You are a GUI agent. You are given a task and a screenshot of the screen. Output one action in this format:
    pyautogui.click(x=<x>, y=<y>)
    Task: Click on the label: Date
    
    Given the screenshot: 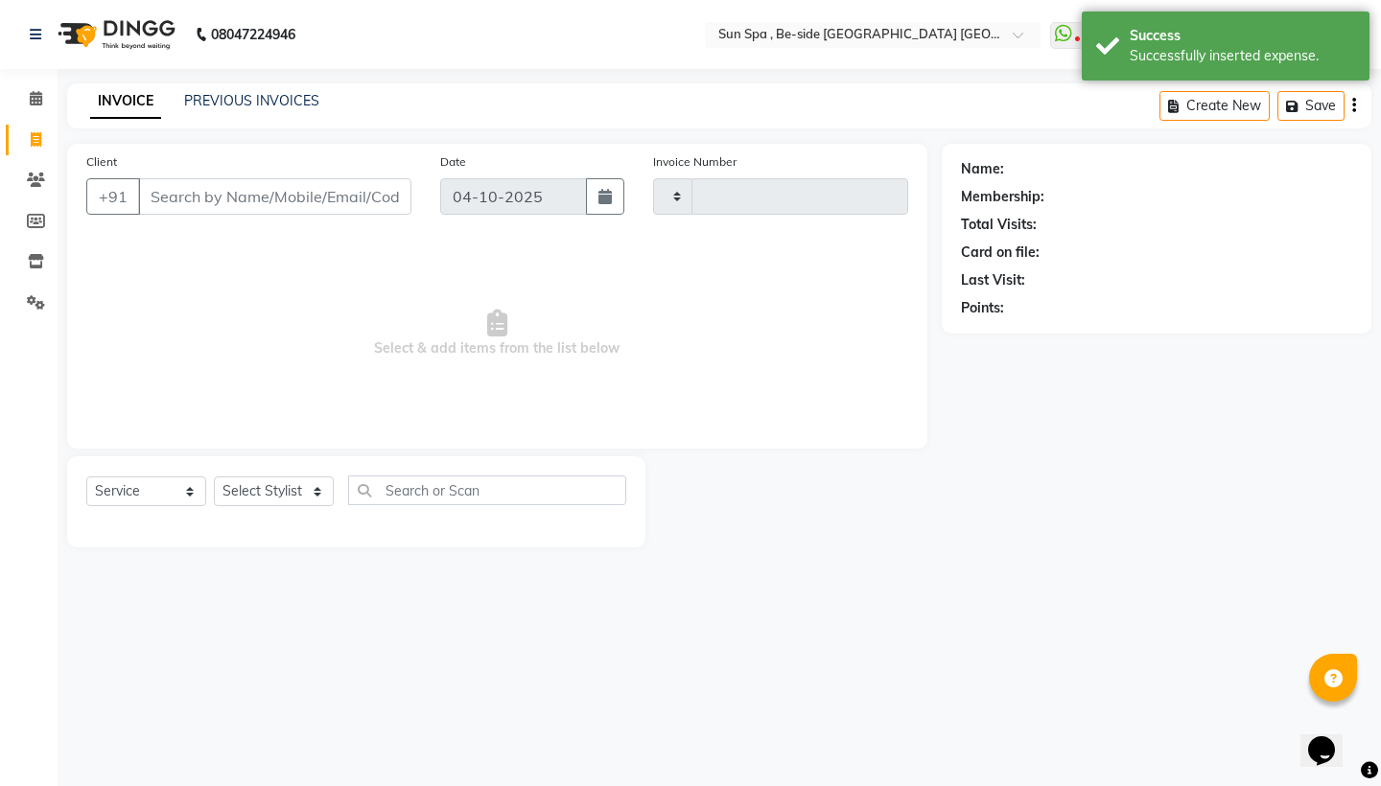 What is the action you would take?
    pyautogui.click(x=453, y=162)
    